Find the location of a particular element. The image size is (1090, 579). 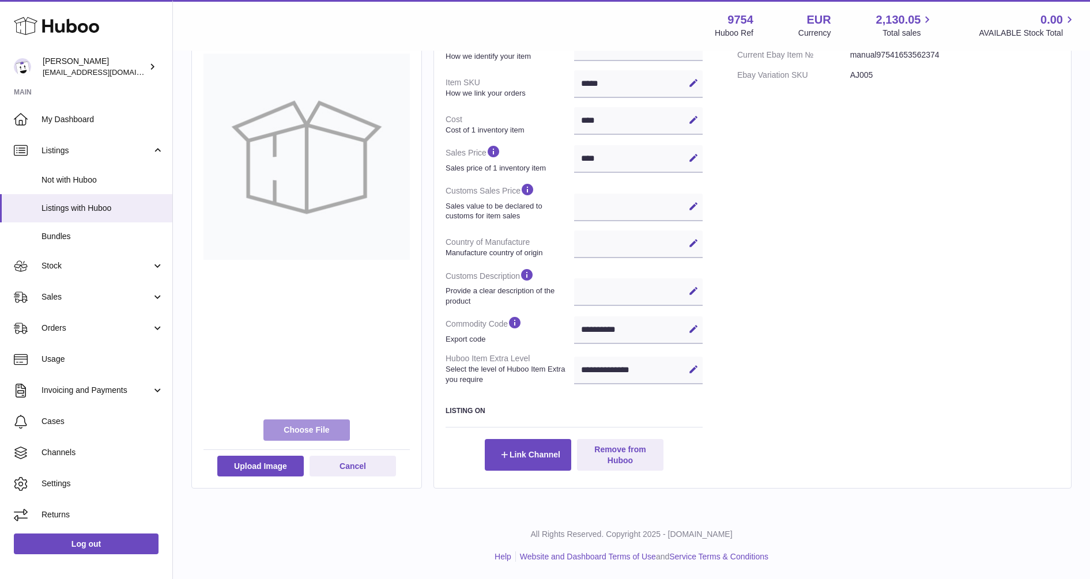

span: 2,130.05 is located at coordinates (898, 20).